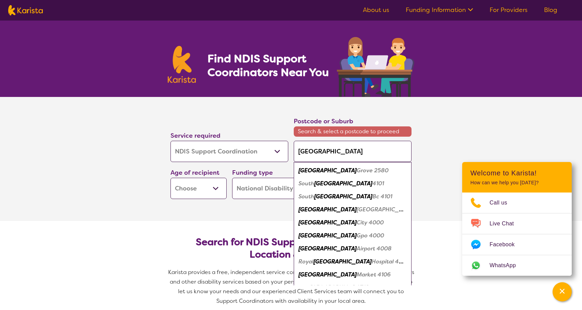 The image size is (582, 310). Describe the element at coordinates (353, 151) in the screenshot. I see `input: Type` at that location.